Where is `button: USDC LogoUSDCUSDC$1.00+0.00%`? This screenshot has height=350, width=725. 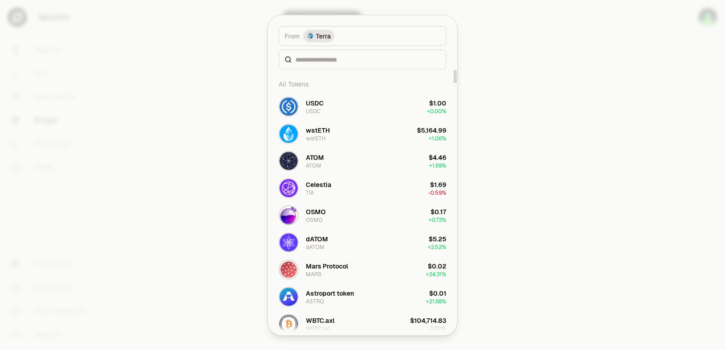 button: USDC LogoUSDCUSDC$1.00+0.00% is located at coordinates (363, 106).